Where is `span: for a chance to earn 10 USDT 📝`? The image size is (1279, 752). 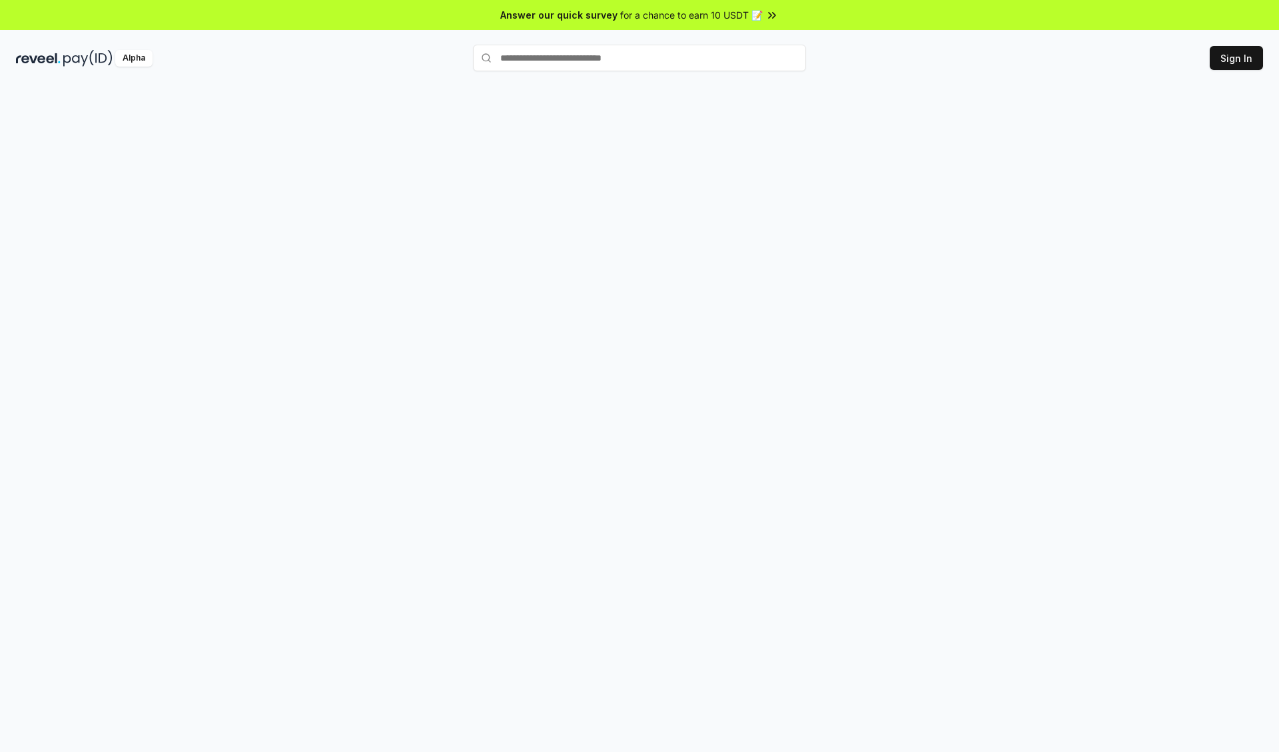 span: for a chance to earn 10 USDT 📝 is located at coordinates (691, 15).